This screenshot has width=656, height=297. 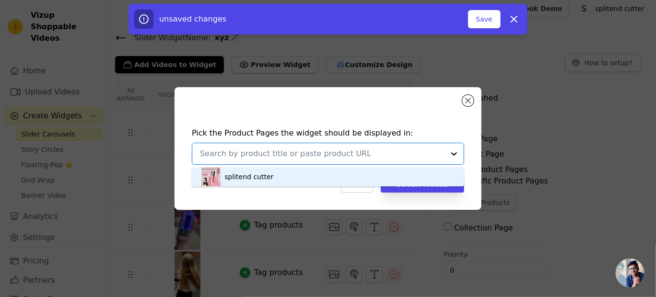 What do you see at coordinates (328, 133) in the screenshot?
I see `h4: Pick the Product Pages the widget should be displayed in:` at bounding box center [328, 133].